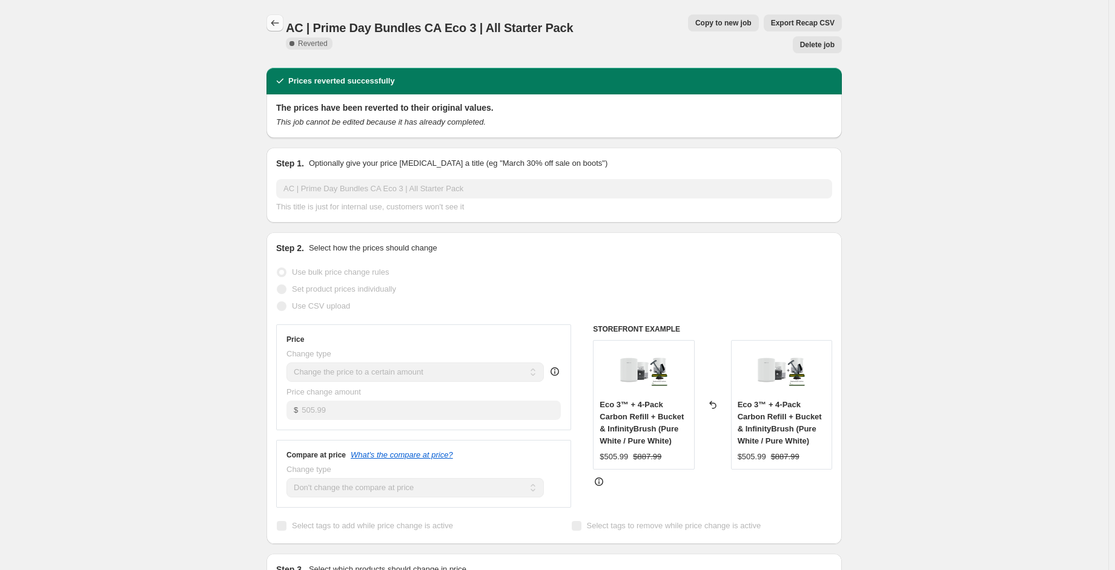 This screenshot has width=1115, height=570. Describe the element at coordinates (381, 122) in the screenshot. I see `i: This job cannot be edited because it has already completed.` at that location.